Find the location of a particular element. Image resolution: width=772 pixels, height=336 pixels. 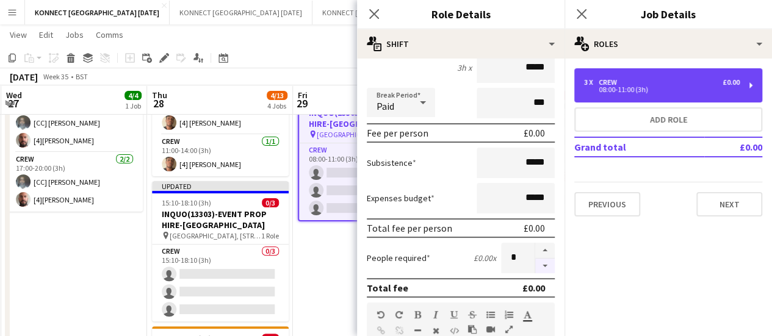

div: BST is located at coordinates (82, 76).